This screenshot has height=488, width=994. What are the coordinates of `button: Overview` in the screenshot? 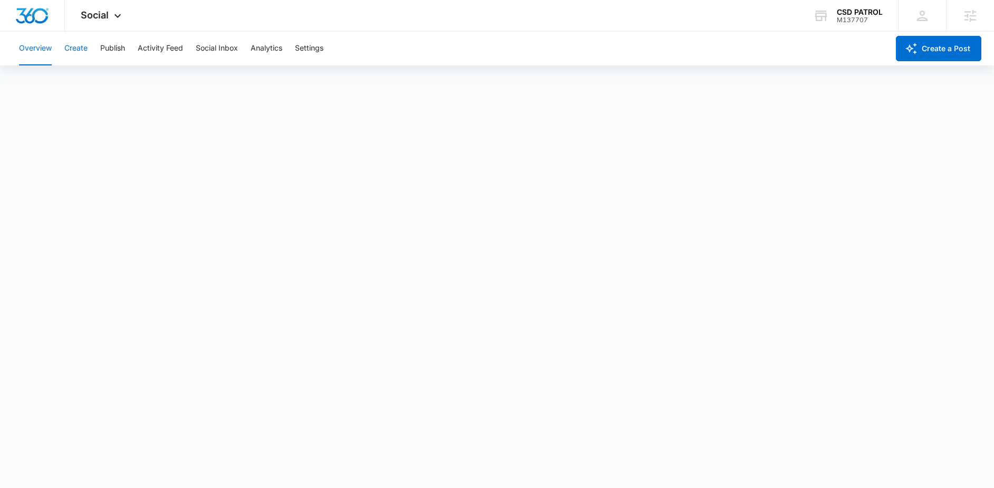 It's located at (35, 49).